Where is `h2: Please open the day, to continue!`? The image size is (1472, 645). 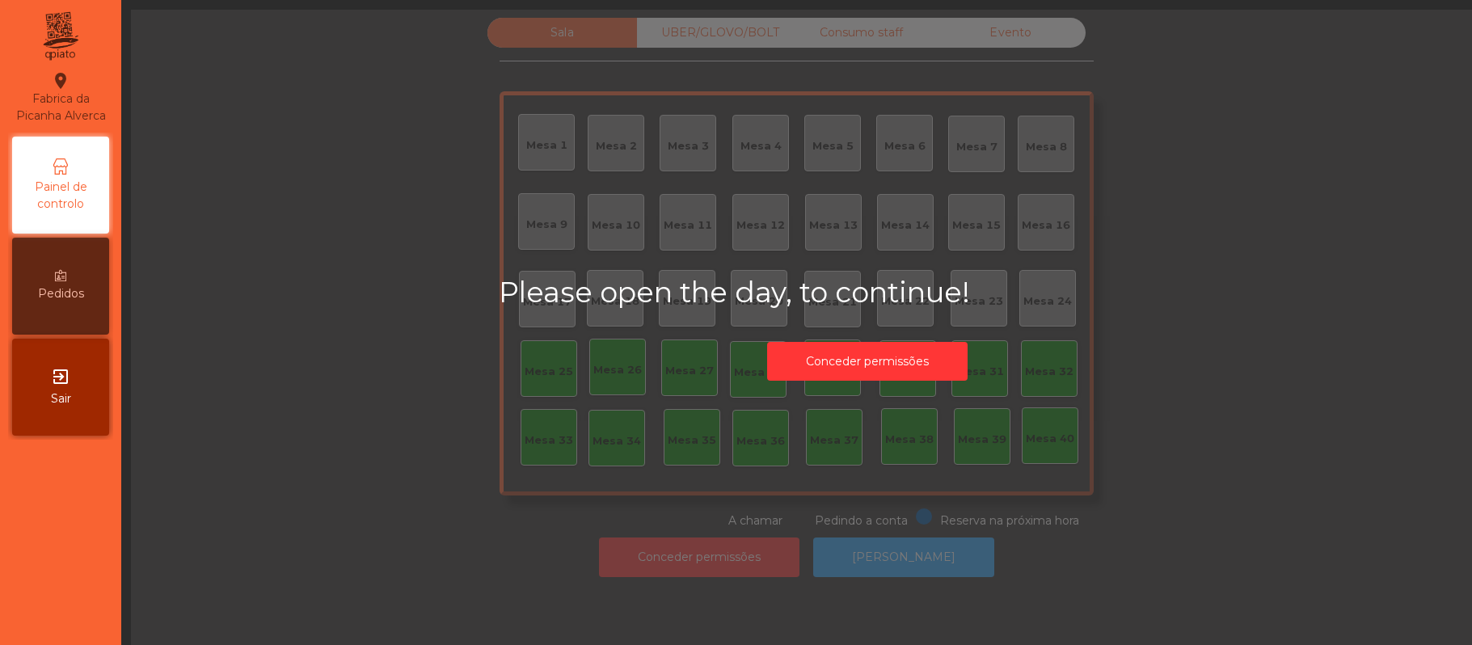
h2: Please open the day, to continue! is located at coordinates (866, 293).